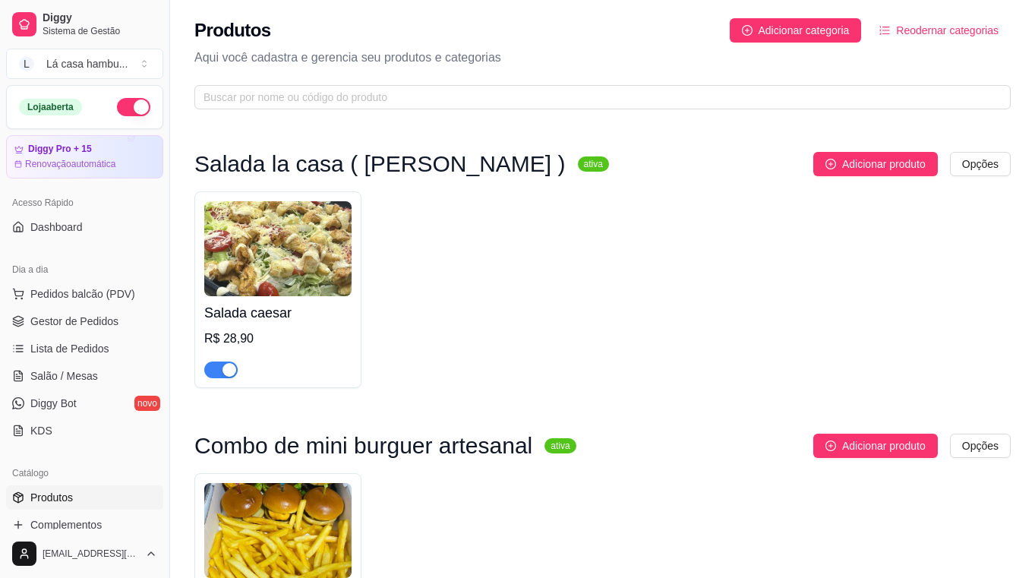  Describe the element at coordinates (84, 349) in the screenshot. I see `a: Lista de Pedidos` at that location.